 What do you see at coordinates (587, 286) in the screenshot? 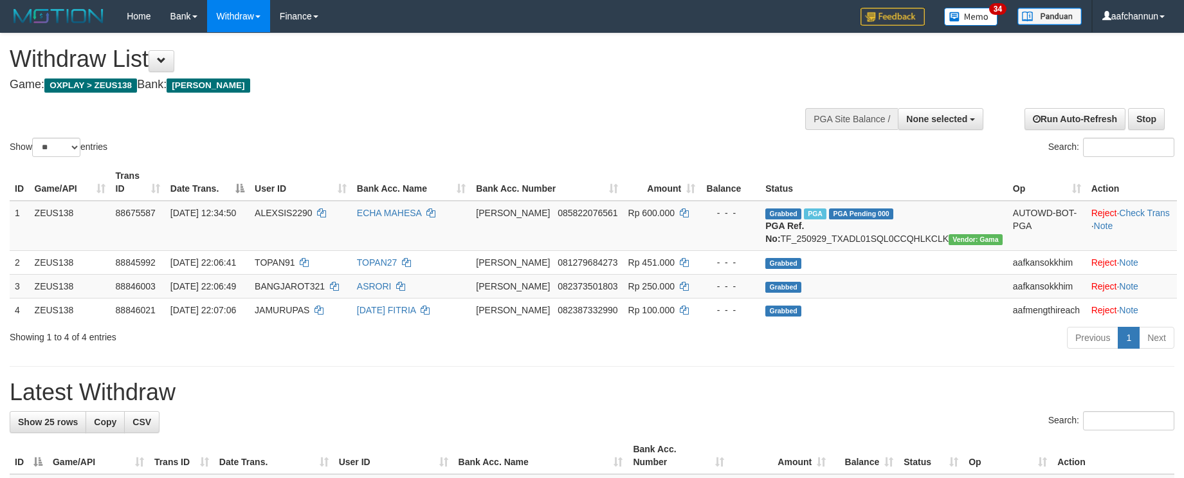
I see `span: Copy 082373501803 to clipboard` at bounding box center [587, 286].